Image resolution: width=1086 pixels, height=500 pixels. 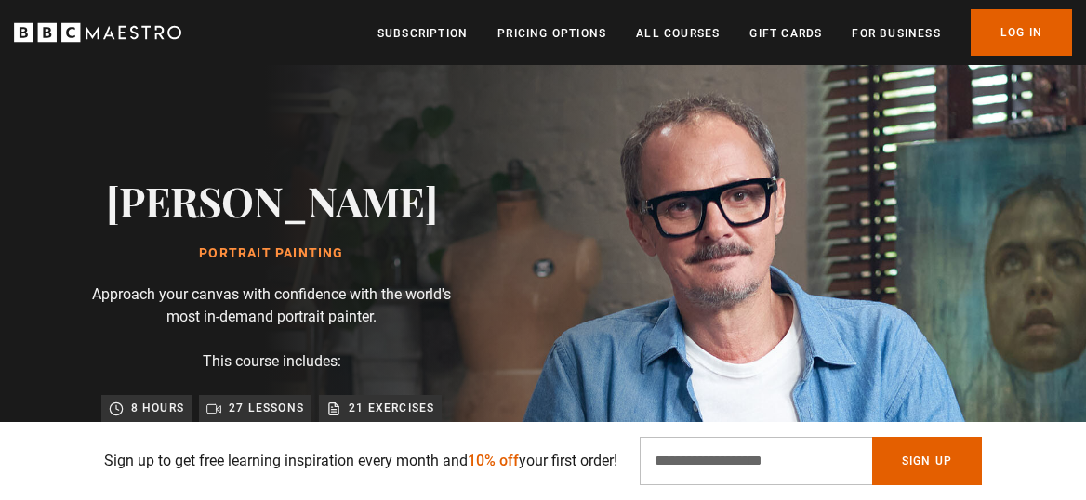 I want to click on a: Gift Cards, so click(x=786, y=33).